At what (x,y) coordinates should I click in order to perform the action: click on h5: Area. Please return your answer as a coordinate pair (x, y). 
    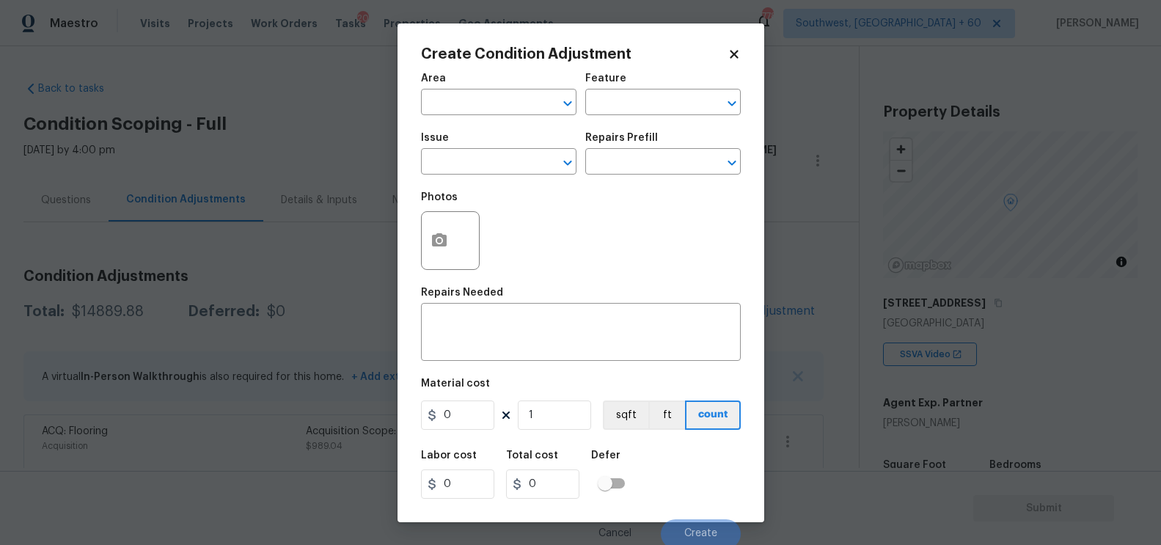
    Looking at the image, I should click on (433, 78).